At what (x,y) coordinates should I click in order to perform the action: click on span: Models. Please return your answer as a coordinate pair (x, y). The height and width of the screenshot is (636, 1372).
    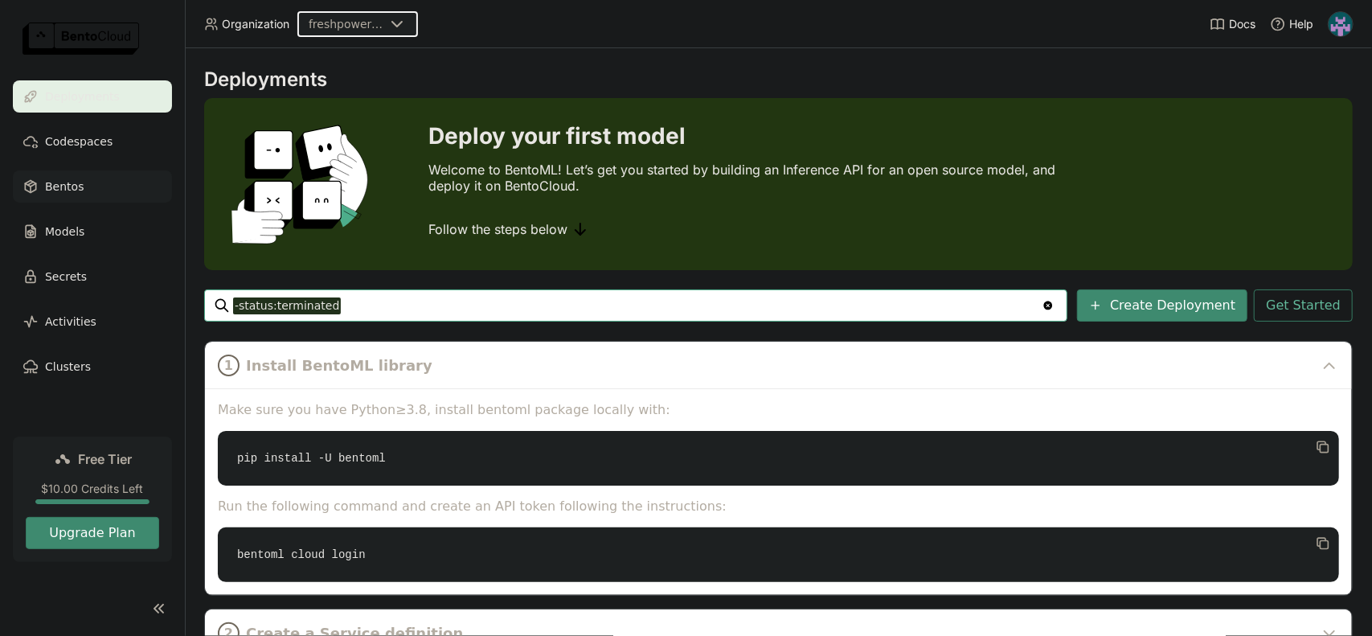
    Looking at the image, I should click on (64, 232).